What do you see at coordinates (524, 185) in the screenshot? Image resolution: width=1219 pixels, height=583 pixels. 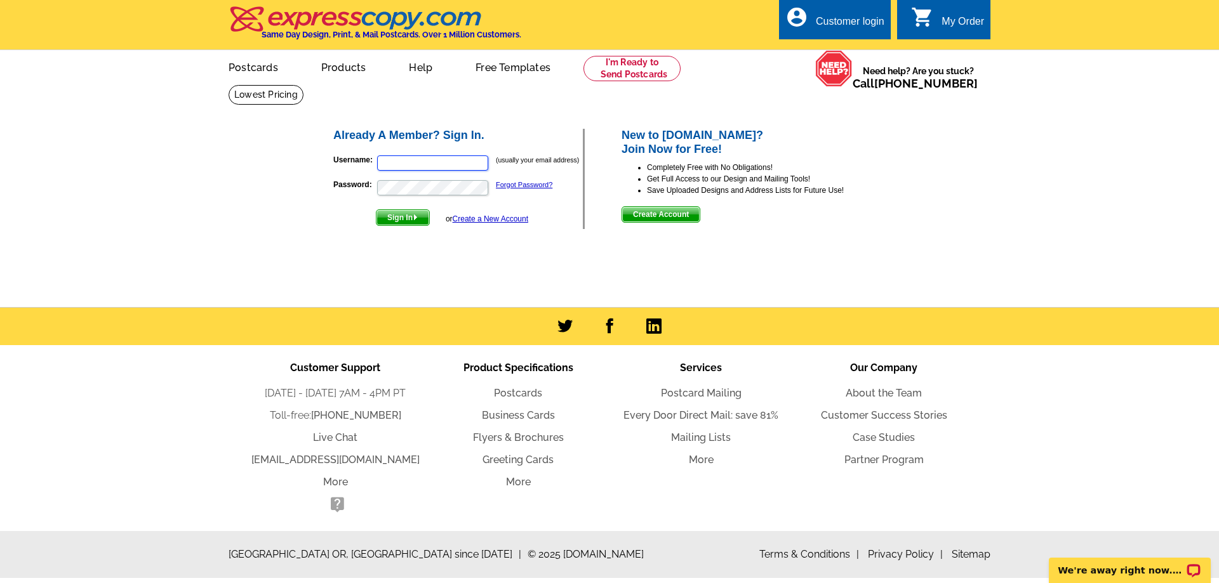 I see `a: Forgot Password?` at bounding box center [524, 185].